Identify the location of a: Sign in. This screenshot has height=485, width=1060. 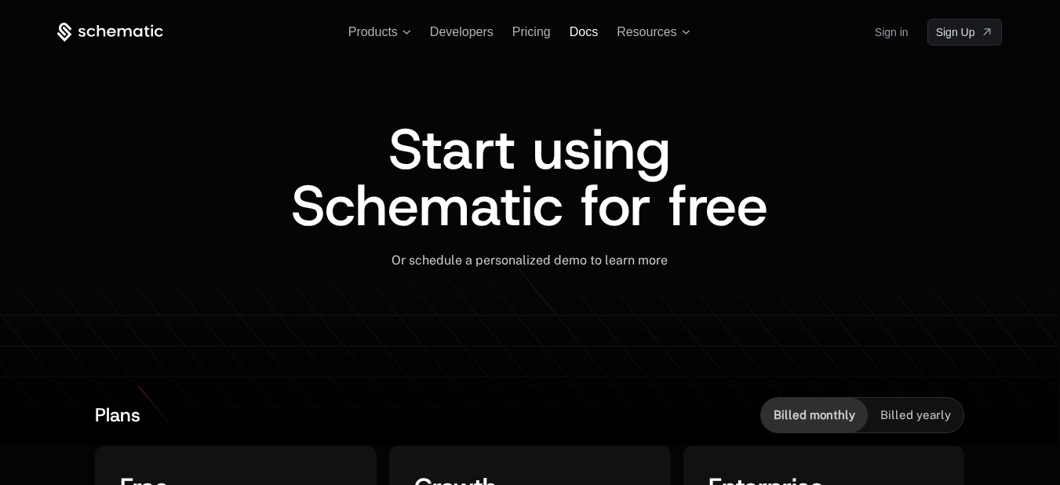
(891, 32).